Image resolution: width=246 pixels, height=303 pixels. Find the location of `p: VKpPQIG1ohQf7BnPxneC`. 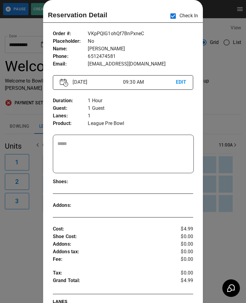

p: VKpPQIG1ohQf7BnPxneC is located at coordinates (140, 34).